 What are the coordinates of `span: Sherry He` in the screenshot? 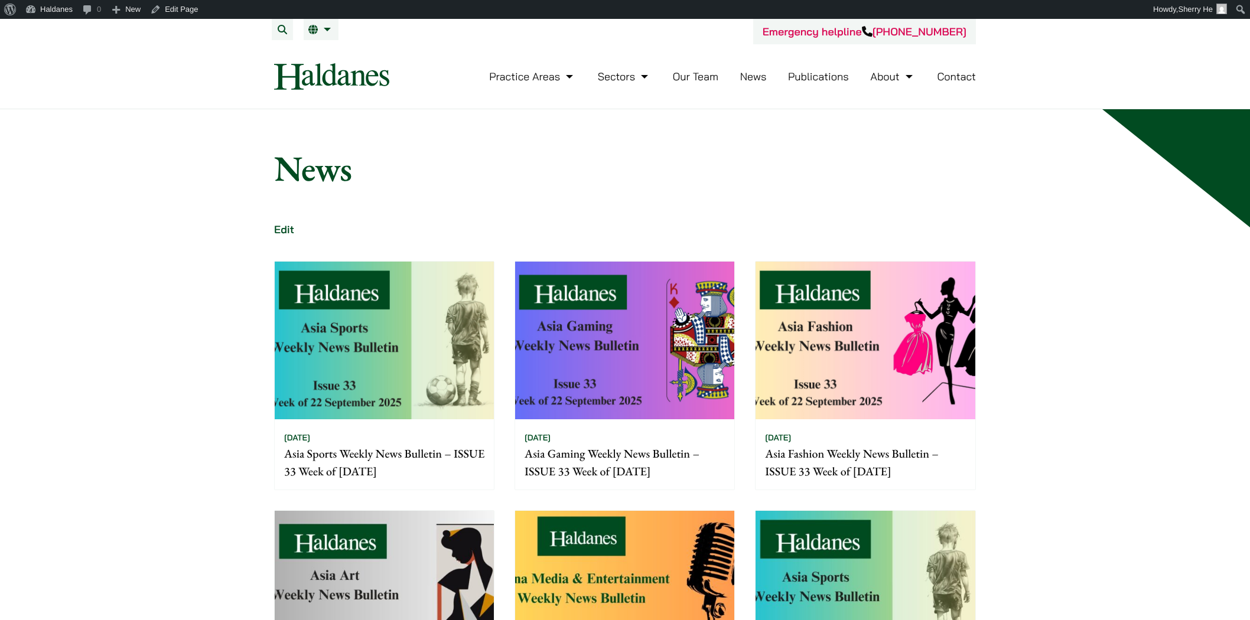 It's located at (1195, 9).